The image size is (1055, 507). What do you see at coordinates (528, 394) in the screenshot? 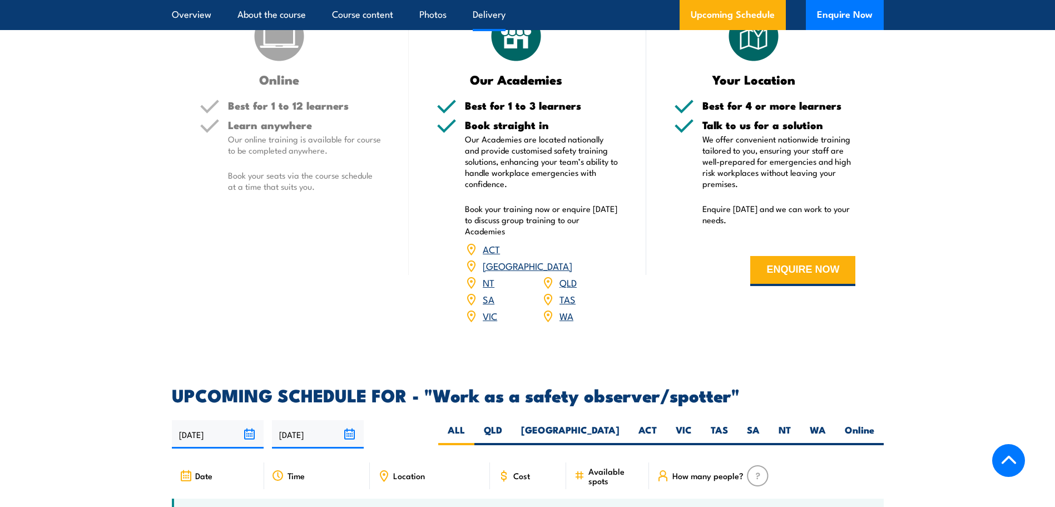
I see `h2: UPCOMING SCHEDULE FOR - "Work as a safety observer/spotter"` at bounding box center [528, 394].